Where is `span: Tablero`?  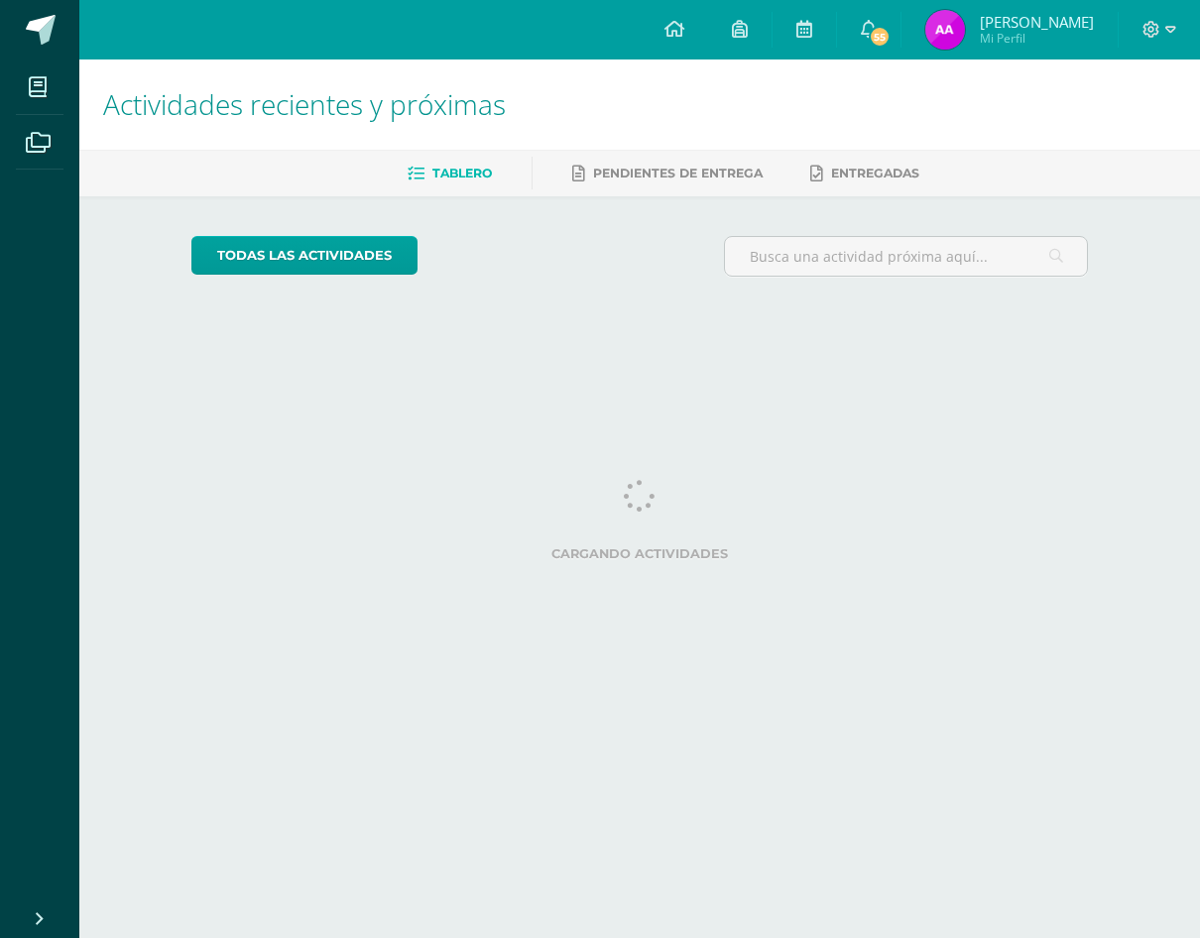
span: Tablero is located at coordinates (462, 173).